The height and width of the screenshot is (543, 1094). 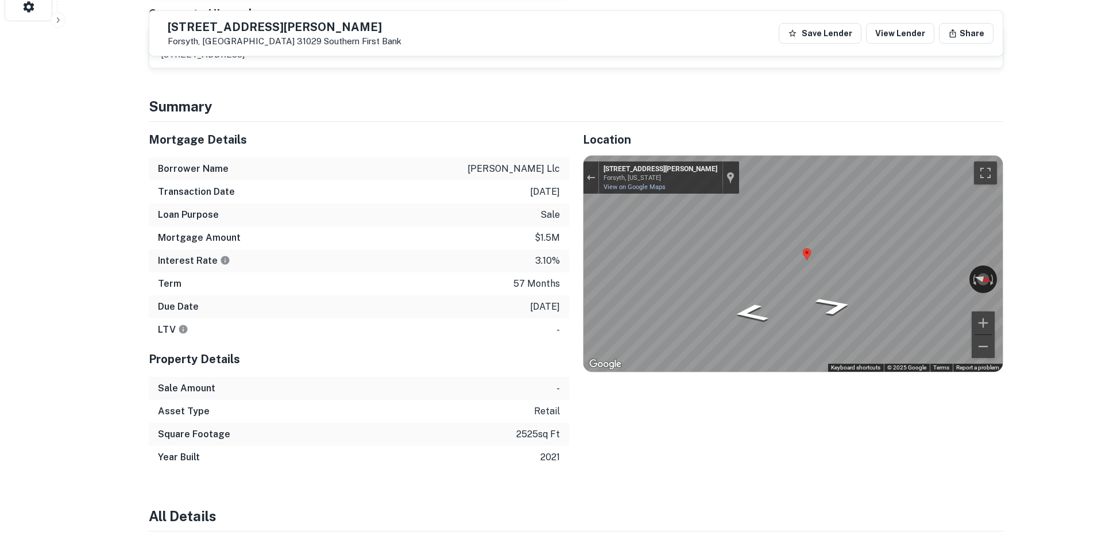 What do you see at coordinates (359, 140) in the screenshot?
I see `h5: Mortgage Details` at bounding box center [359, 140].